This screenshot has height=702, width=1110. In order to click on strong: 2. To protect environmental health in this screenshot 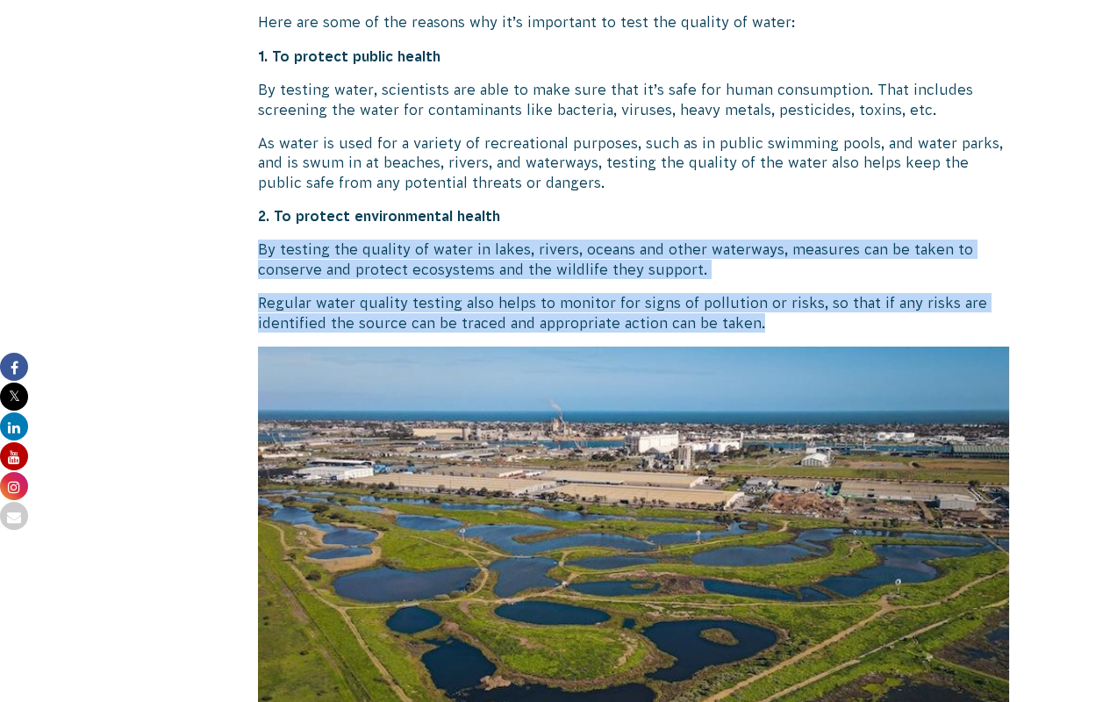, I will do `click(379, 216)`.